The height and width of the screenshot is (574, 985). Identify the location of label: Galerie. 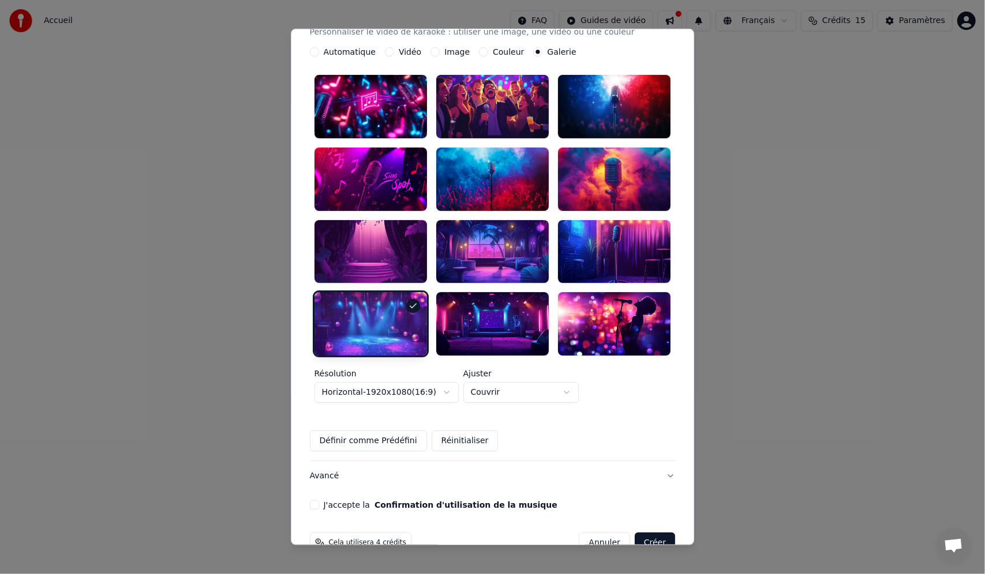
(562, 52).